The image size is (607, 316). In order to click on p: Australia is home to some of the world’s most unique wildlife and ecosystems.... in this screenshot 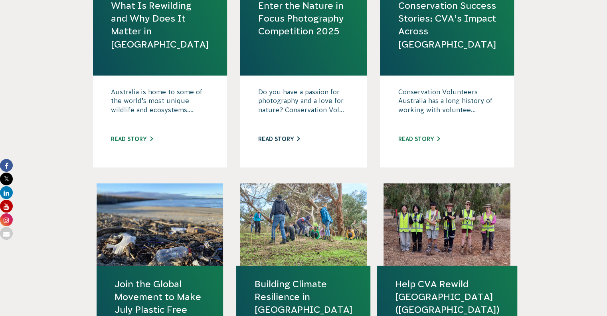, I will do `click(160, 107)`.